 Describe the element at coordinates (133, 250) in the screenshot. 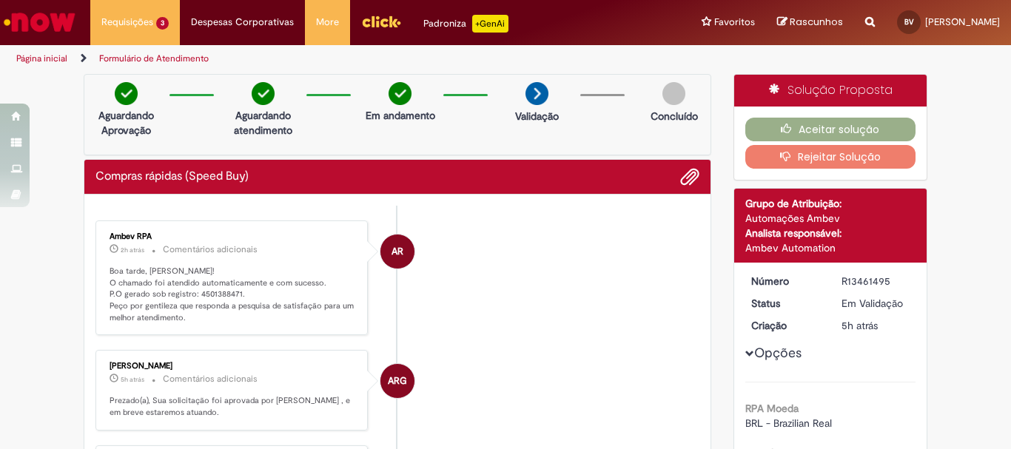

I see `span: 2h atrás` at that location.